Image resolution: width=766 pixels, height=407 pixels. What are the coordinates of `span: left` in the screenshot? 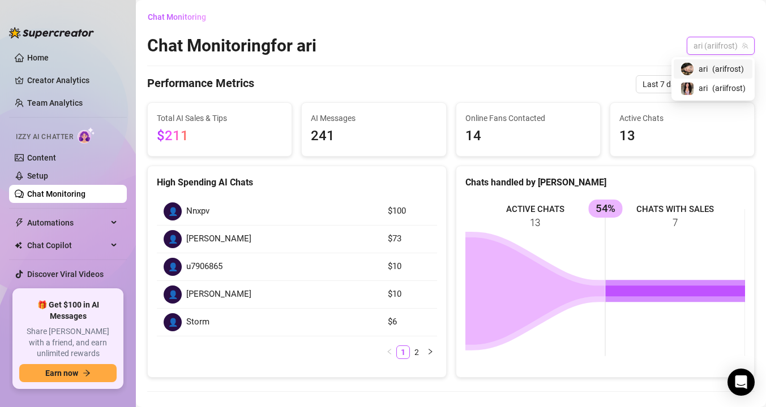 It's located at (389, 352).